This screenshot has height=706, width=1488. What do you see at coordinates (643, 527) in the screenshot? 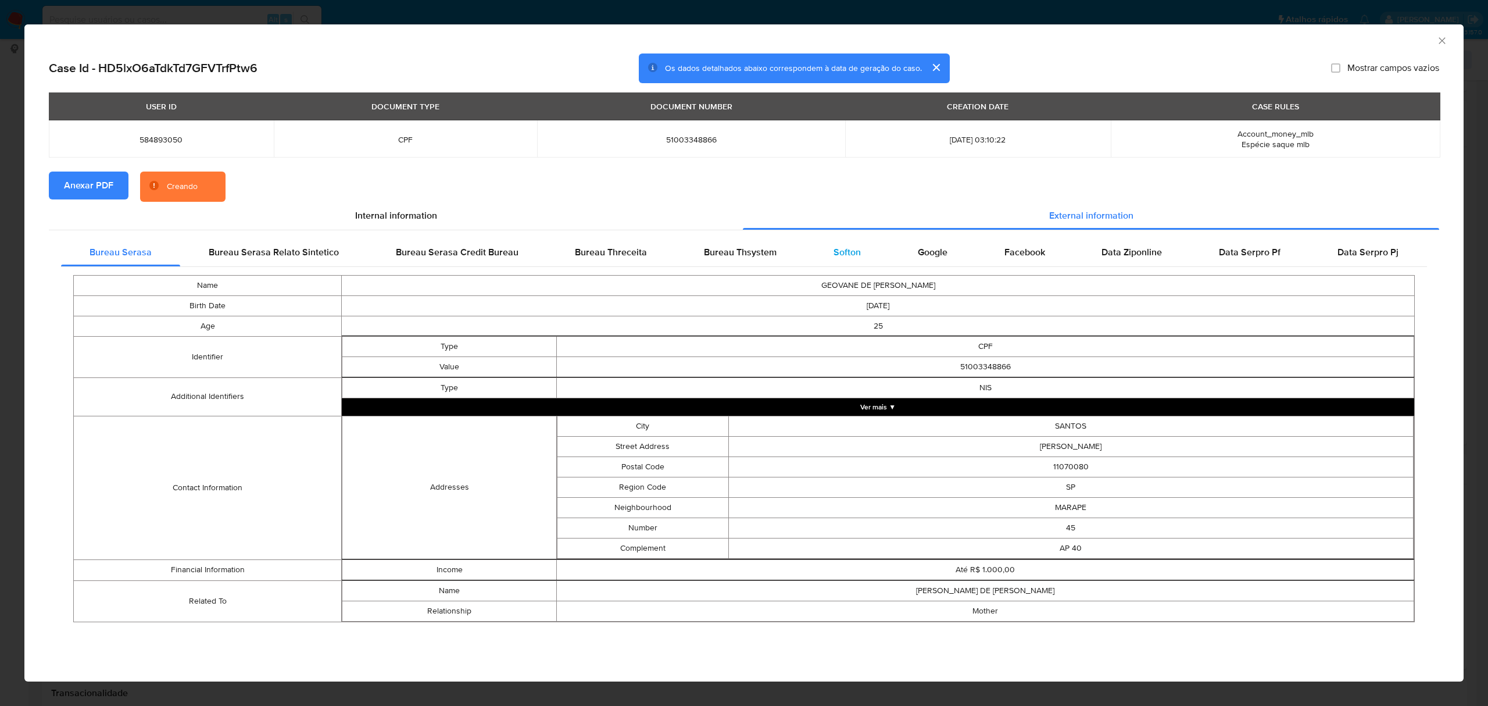
I see `td: Number` at bounding box center [643, 527].